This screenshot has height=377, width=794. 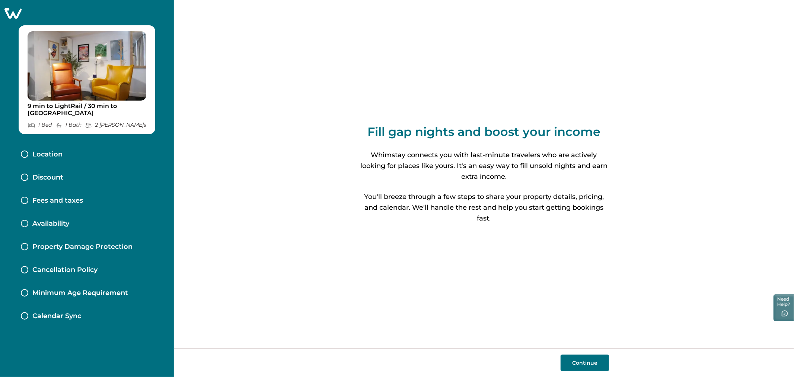 I want to click on p: You'll breeze through a few steps to share your property details, pricing, and calendar. We'll ha..., so click(x=484, y=208).